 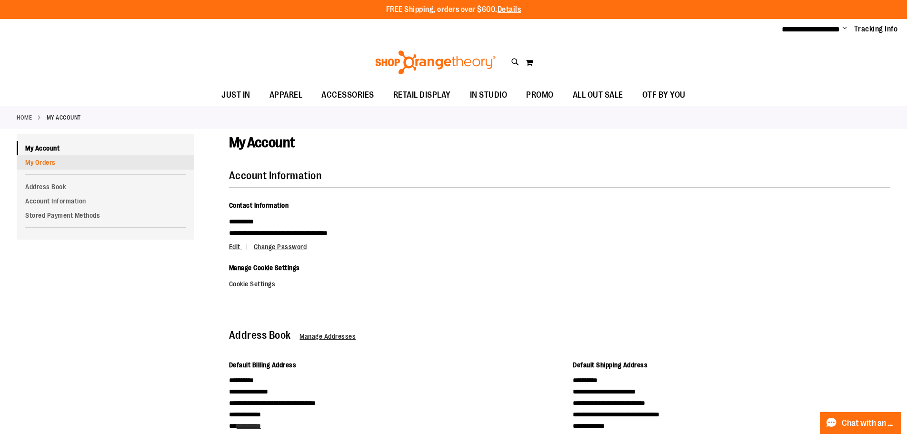 I want to click on a: Change Password, so click(x=281, y=247).